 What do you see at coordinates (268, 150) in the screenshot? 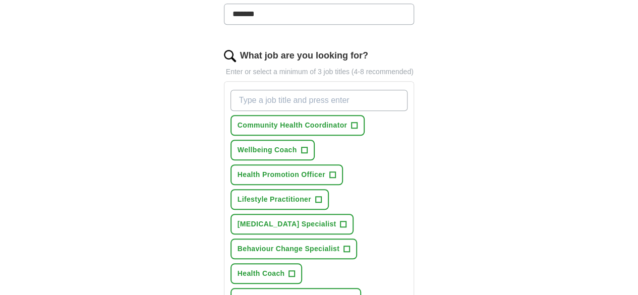
I see `span: Wellbeing Coach` at bounding box center [268, 150].